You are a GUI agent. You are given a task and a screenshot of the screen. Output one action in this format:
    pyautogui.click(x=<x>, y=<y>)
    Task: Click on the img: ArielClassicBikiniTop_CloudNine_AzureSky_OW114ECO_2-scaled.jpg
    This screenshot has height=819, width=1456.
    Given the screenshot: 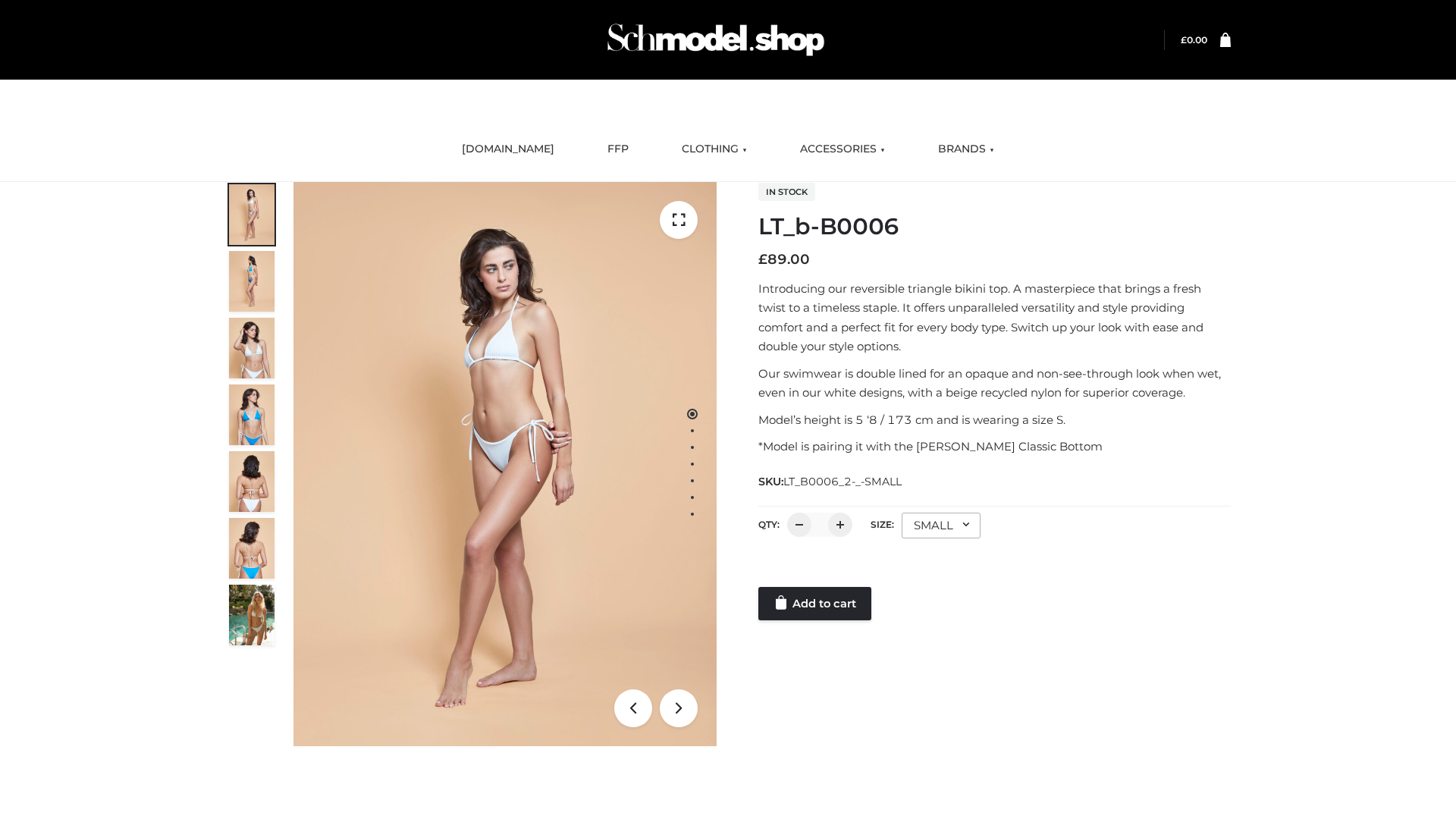 What is the action you would take?
    pyautogui.click(x=252, y=282)
    